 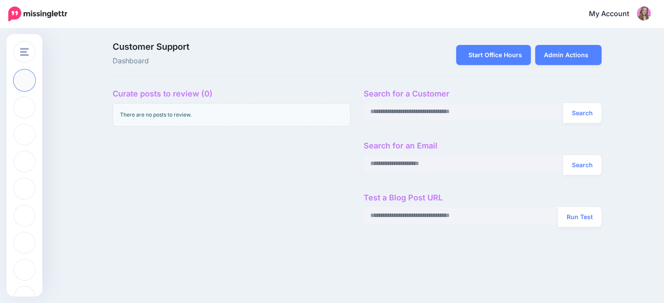 What do you see at coordinates (569, 55) in the screenshot?
I see `a: Admin Actions` at bounding box center [569, 55].